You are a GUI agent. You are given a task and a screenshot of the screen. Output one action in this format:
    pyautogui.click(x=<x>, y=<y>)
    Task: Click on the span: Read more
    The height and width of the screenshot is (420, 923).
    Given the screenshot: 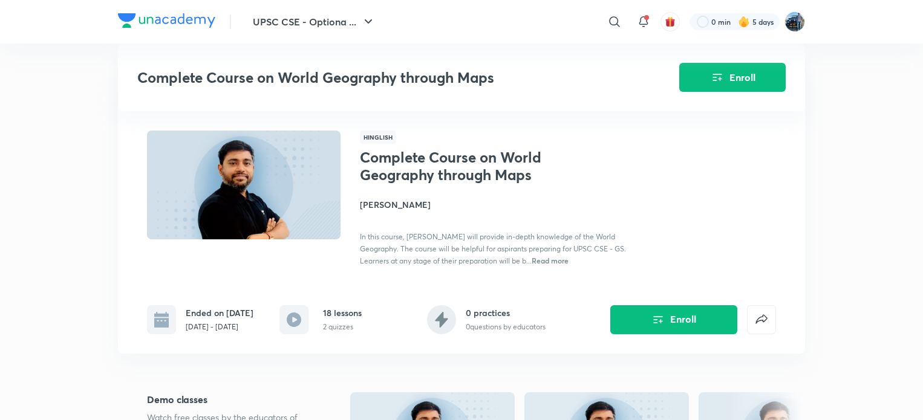 What is the action you would take?
    pyautogui.click(x=550, y=261)
    